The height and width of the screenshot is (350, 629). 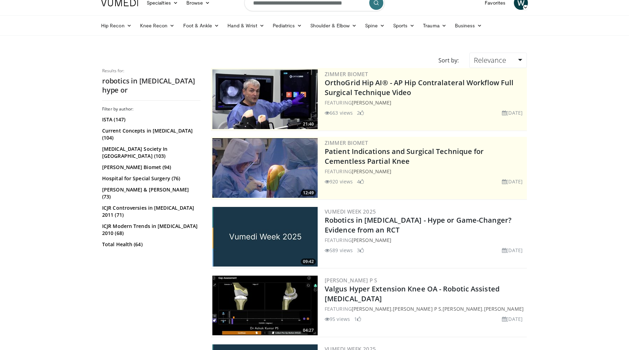 What do you see at coordinates (434, 26) in the screenshot?
I see `a: Trauma` at bounding box center [434, 26].